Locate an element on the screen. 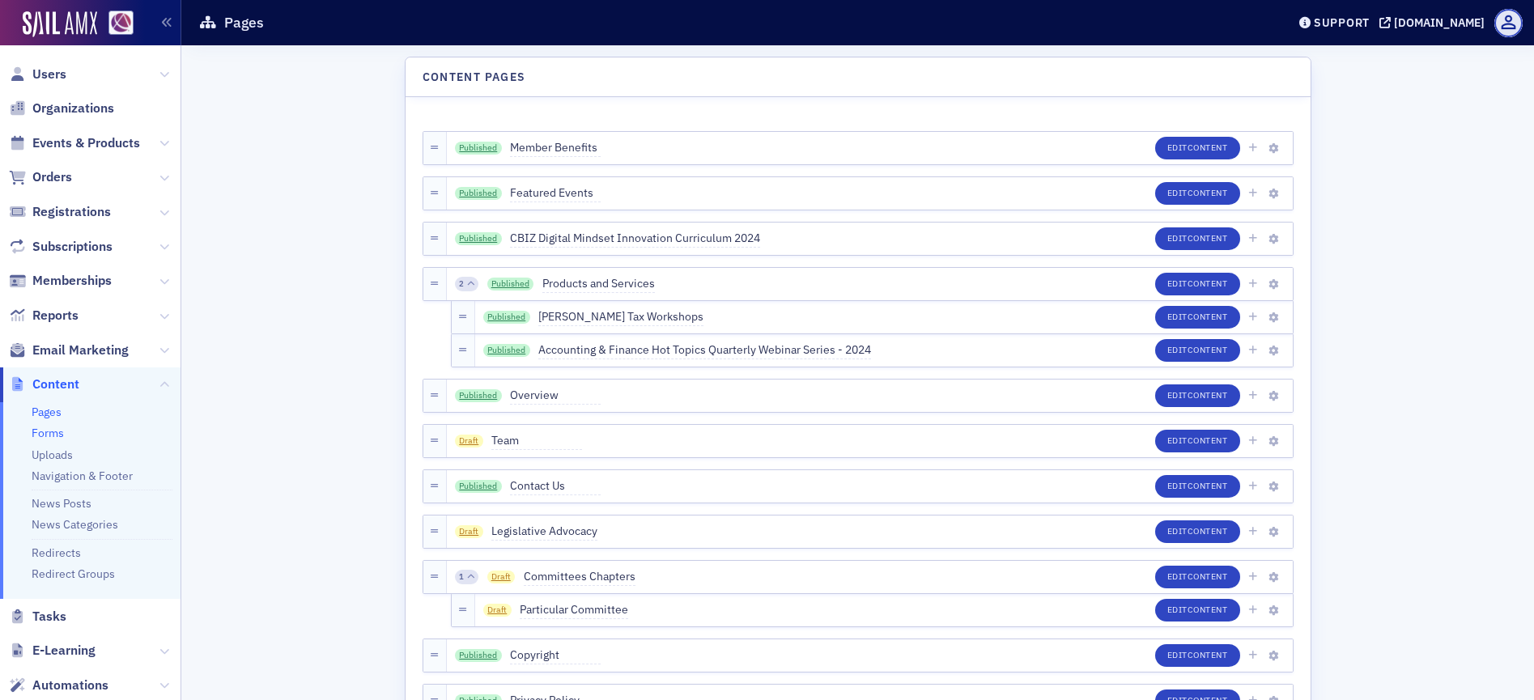 Image resolution: width=1534 pixels, height=700 pixels. span: Registrations is located at coordinates (71, 212).